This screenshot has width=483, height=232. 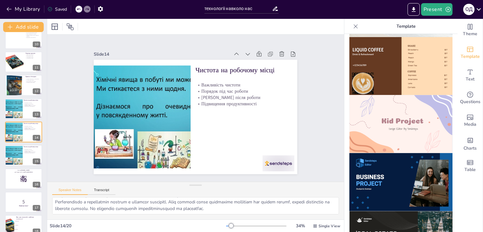 I want to click on span: Theme, so click(x=470, y=34).